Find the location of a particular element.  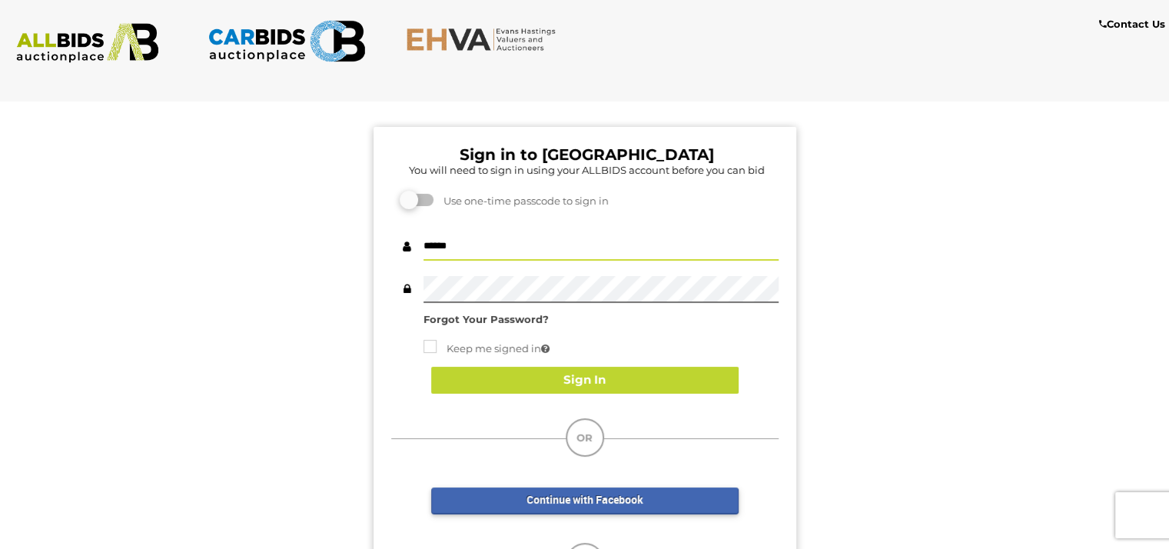

div: OR is located at coordinates (585, 437).